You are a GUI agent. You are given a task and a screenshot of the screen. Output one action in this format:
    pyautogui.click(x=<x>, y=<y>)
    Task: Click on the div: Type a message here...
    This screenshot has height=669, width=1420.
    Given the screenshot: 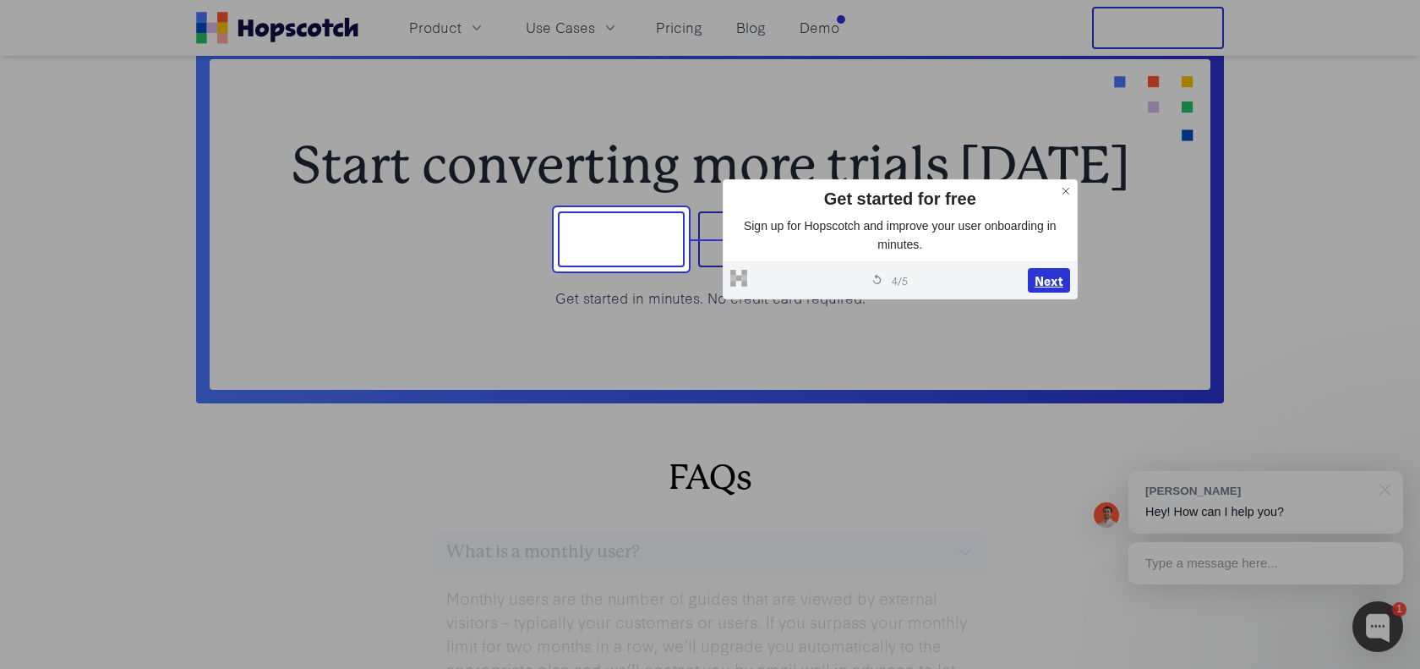 What is the action you would take?
    pyautogui.click(x=1265, y=563)
    